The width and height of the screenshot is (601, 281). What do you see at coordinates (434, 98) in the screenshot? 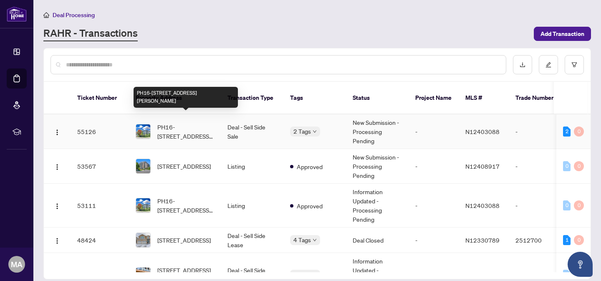
I see `th: Project Name` at bounding box center [434, 98].